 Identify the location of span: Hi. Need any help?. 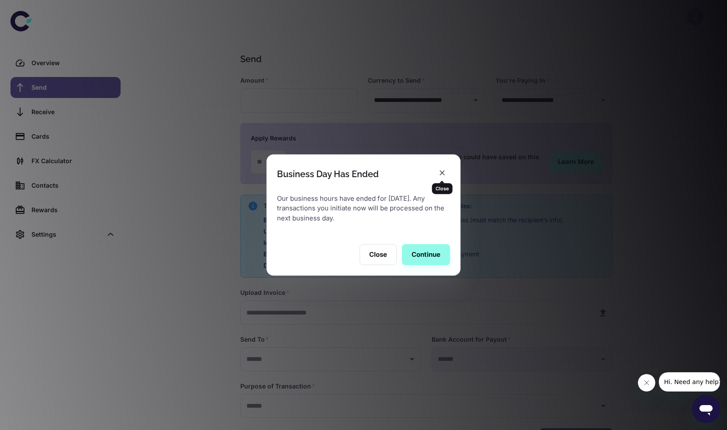
(34, 10).